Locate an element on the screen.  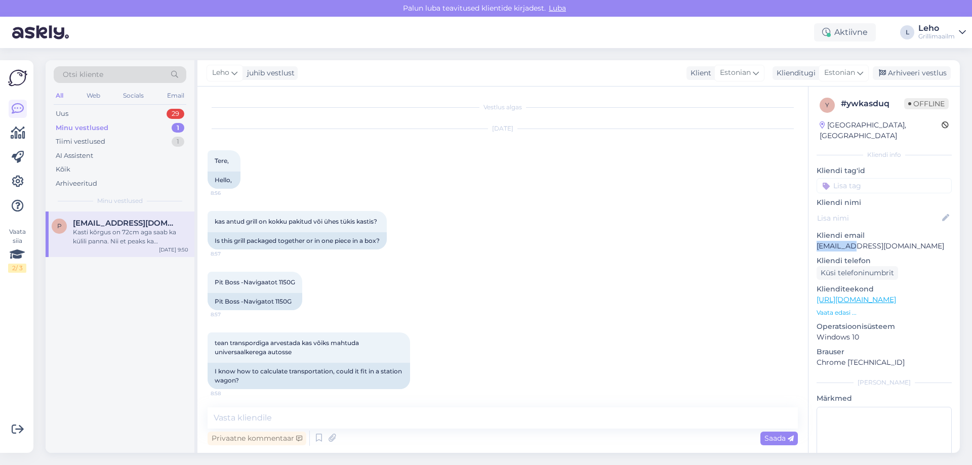
div: Arhiveeritud is located at coordinates (76, 184).